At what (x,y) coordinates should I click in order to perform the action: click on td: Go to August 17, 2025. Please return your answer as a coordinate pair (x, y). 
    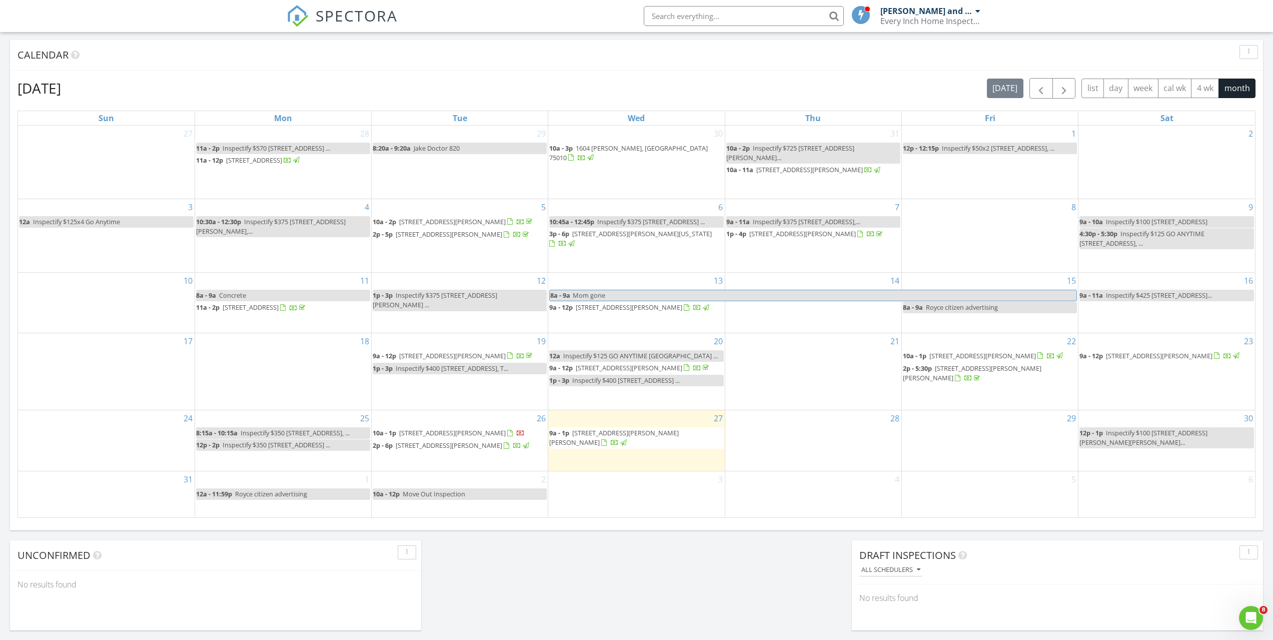
    Looking at the image, I should click on (106, 371).